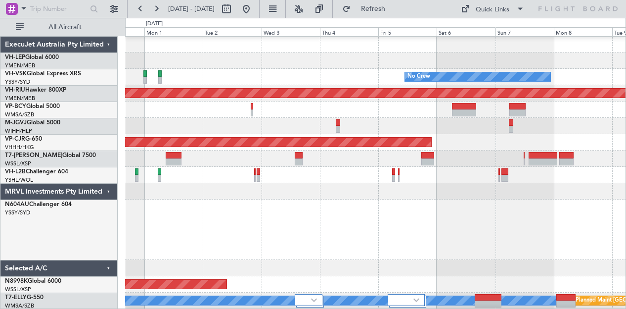 Image resolution: width=626 pixels, height=309 pixels. What do you see at coordinates (19, 180) in the screenshot?
I see `a: YSHL/WOL` at bounding box center [19, 180].